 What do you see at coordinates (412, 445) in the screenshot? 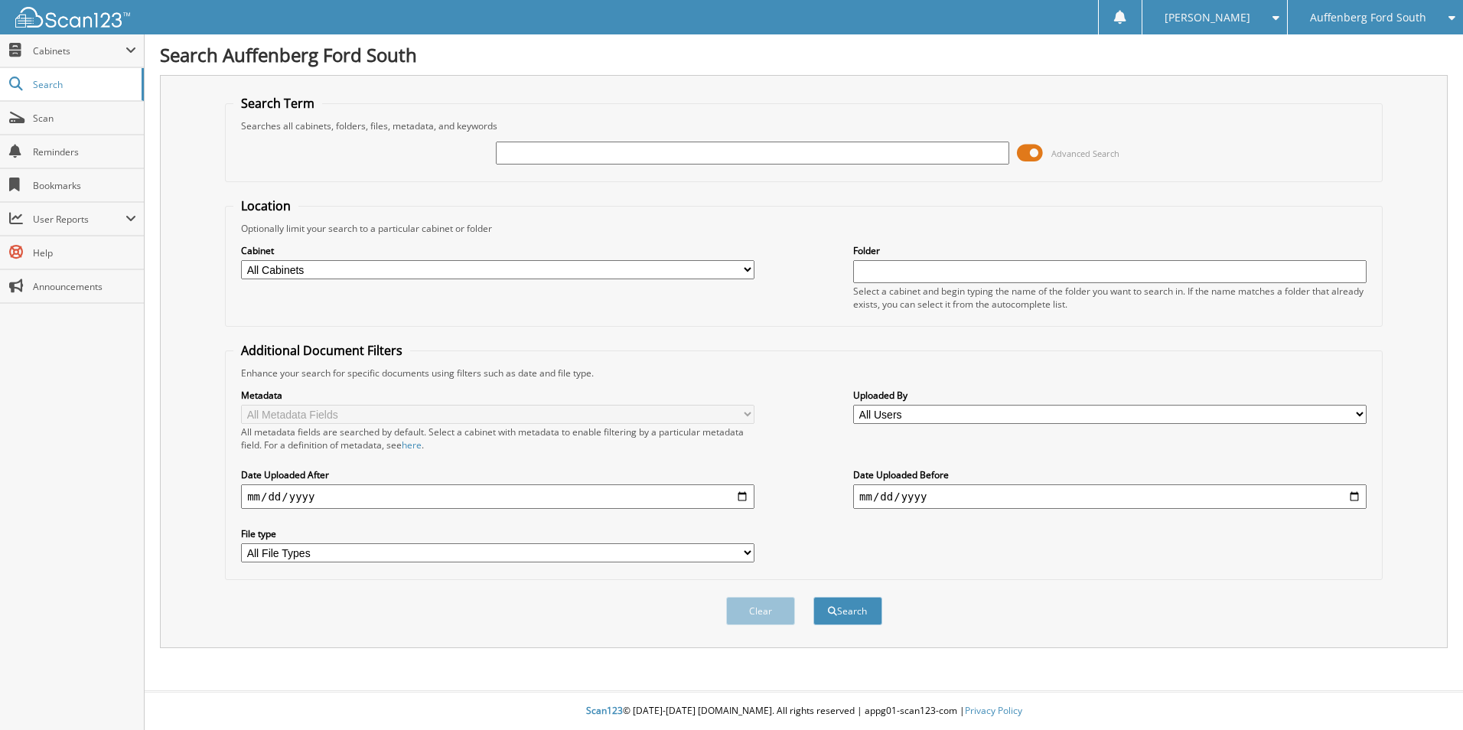
I see `a: here` at bounding box center [412, 445].